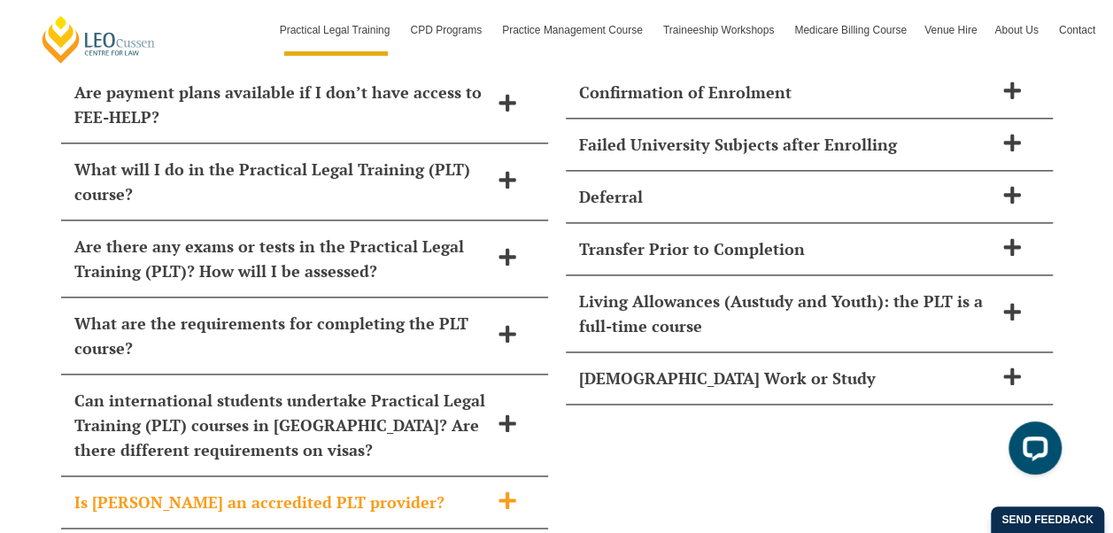  Describe the element at coordinates (1018, 30) in the screenshot. I see `a: About Us` at that location.